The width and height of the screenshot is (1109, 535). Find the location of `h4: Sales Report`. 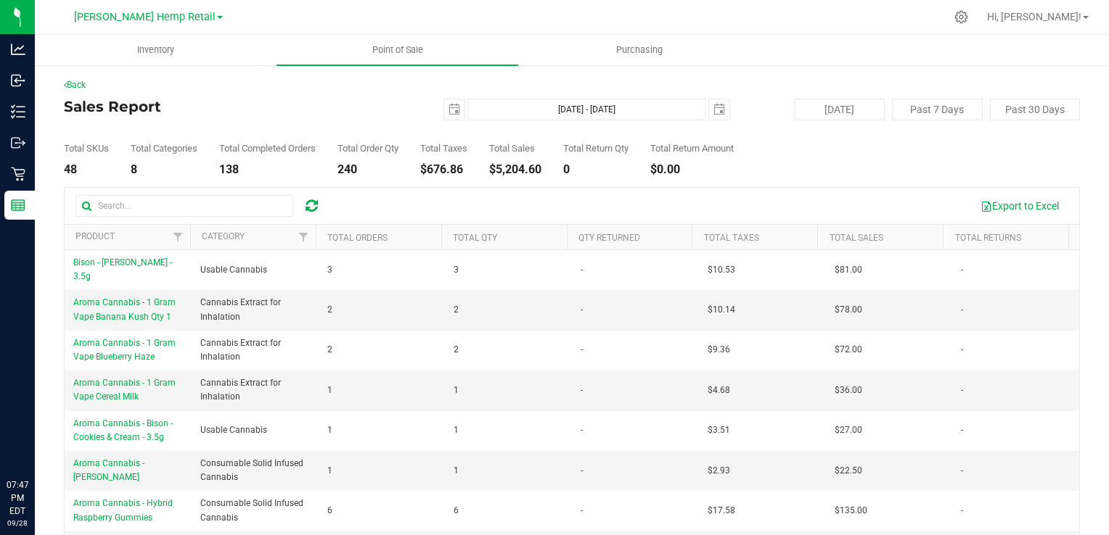

h4: Sales Report is located at coordinates (233, 107).